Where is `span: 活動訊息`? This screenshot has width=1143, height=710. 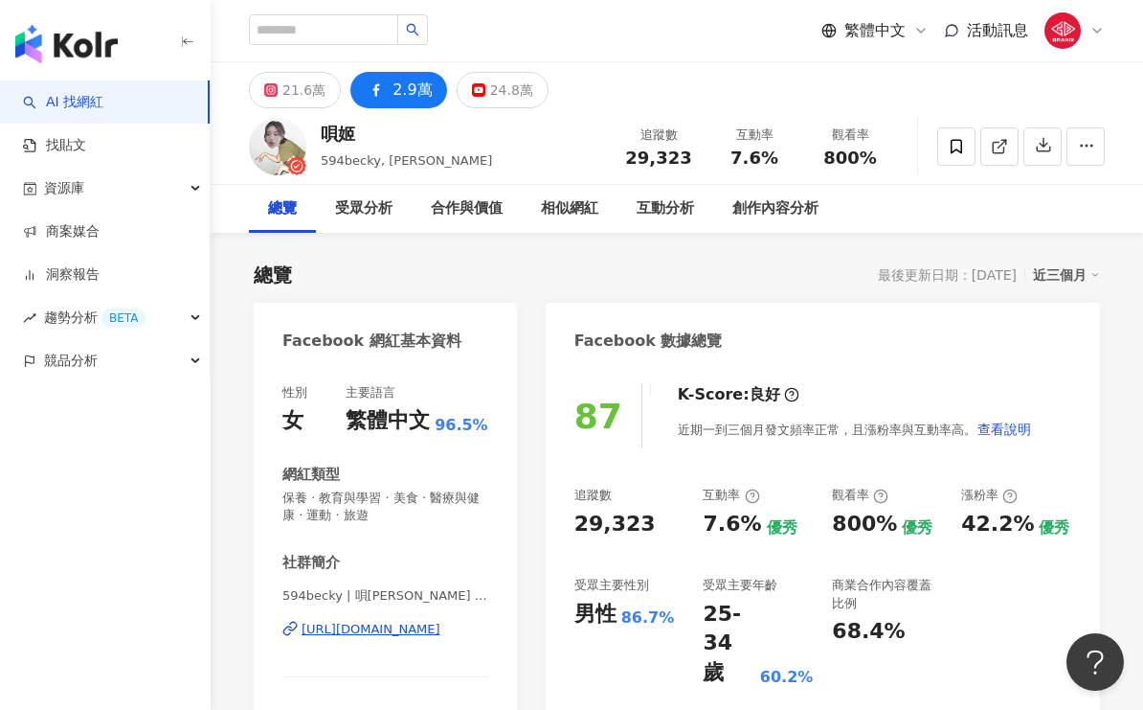
span: 活動訊息 is located at coordinates (998, 30).